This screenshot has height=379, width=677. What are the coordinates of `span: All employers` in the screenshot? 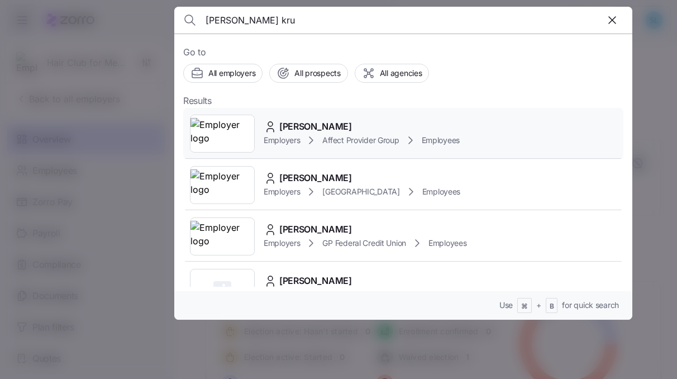 It's located at (232, 73).